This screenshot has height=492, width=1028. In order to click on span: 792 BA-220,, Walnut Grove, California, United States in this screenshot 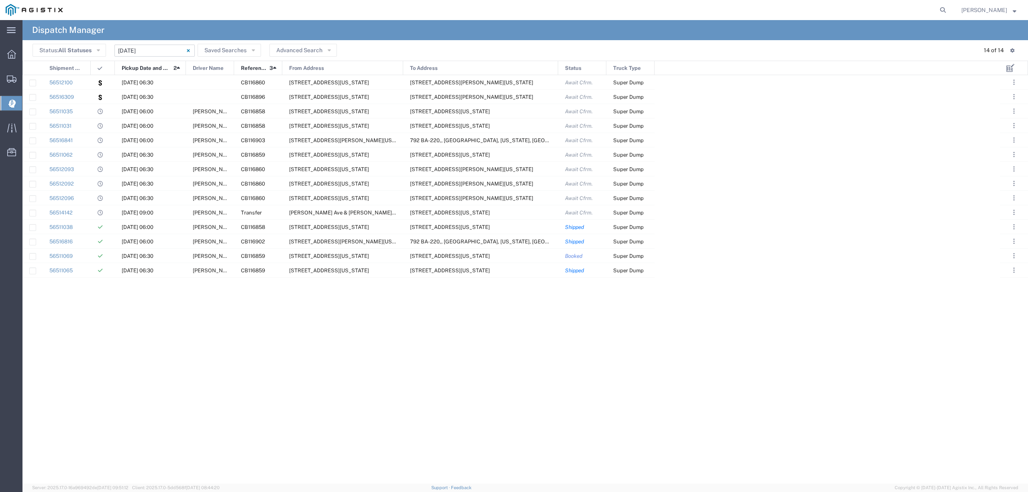, I will do `click(498, 140)`.